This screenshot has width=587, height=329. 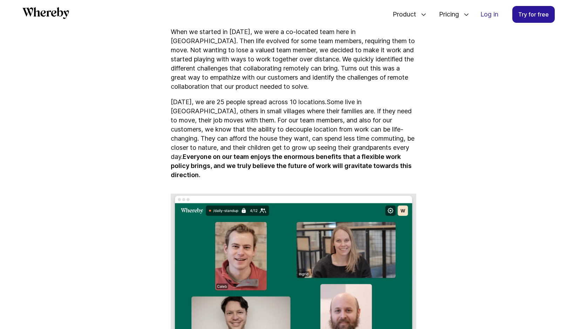 What do you see at coordinates (447, 14) in the screenshot?
I see `span: Pricing` at bounding box center [447, 14].